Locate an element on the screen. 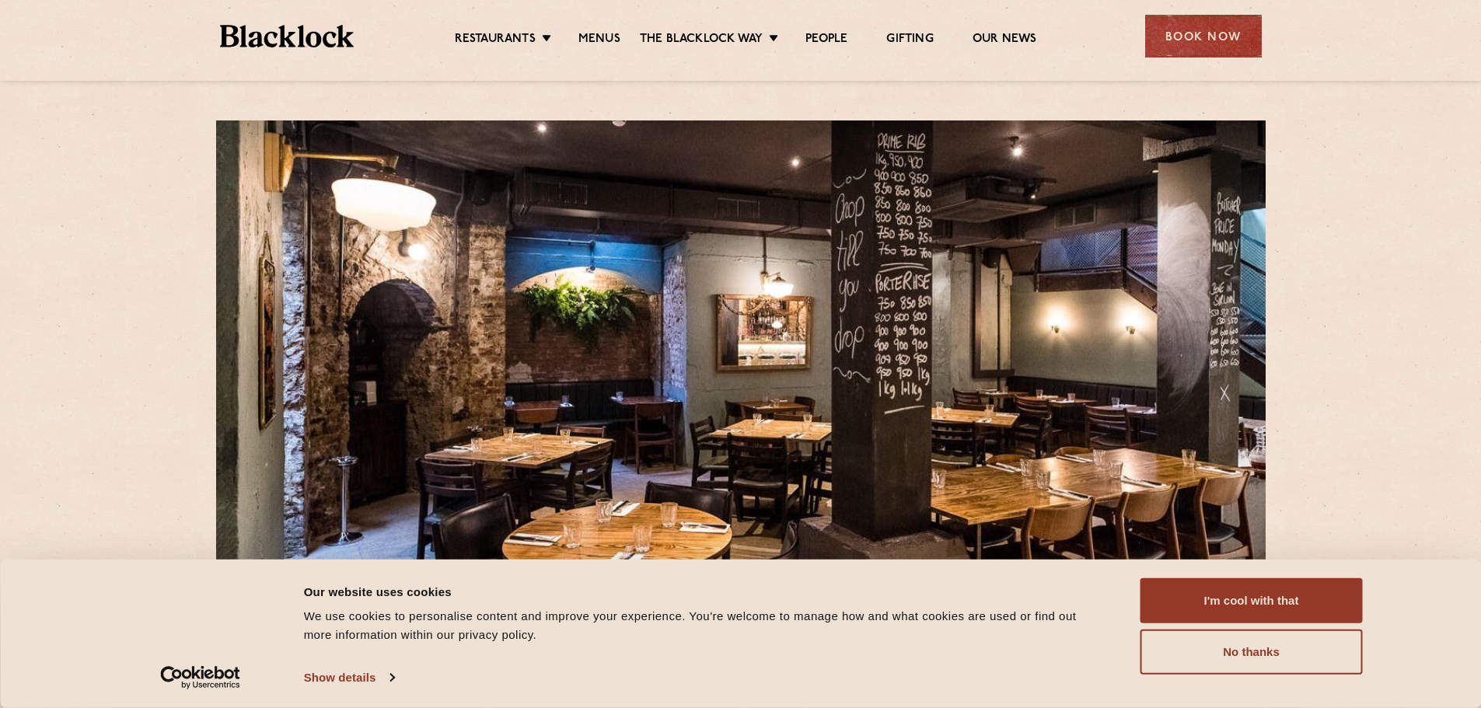  a: People is located at coordinates (826, 40).